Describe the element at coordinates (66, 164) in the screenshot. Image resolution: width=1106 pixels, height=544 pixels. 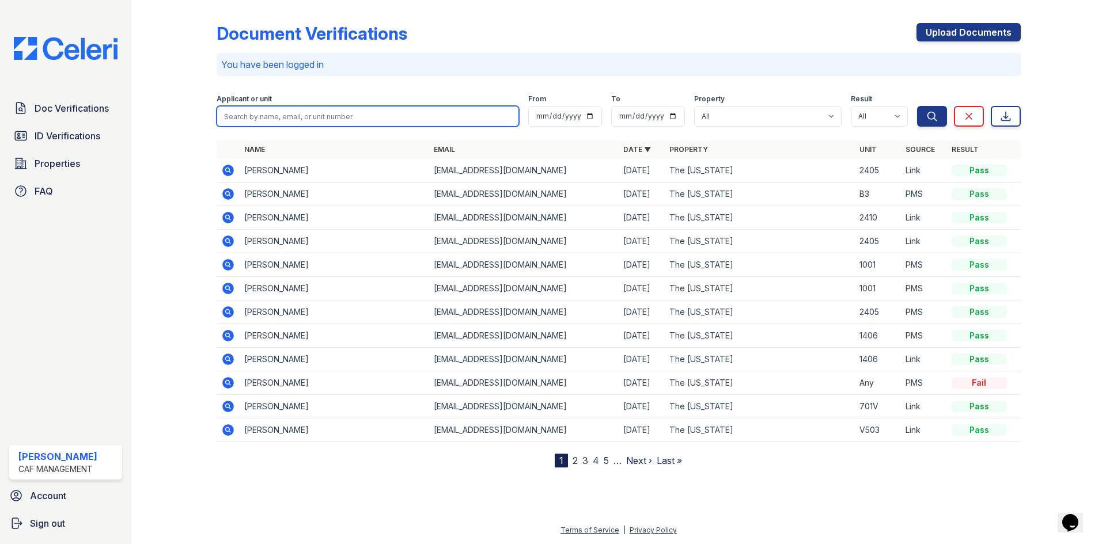
I see `a: Properties` at that location.